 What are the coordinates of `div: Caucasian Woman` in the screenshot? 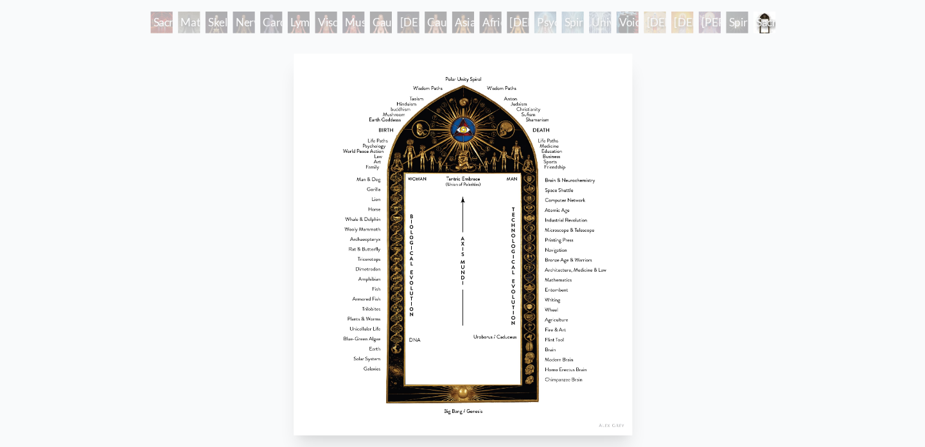 It's located at (385, 21).